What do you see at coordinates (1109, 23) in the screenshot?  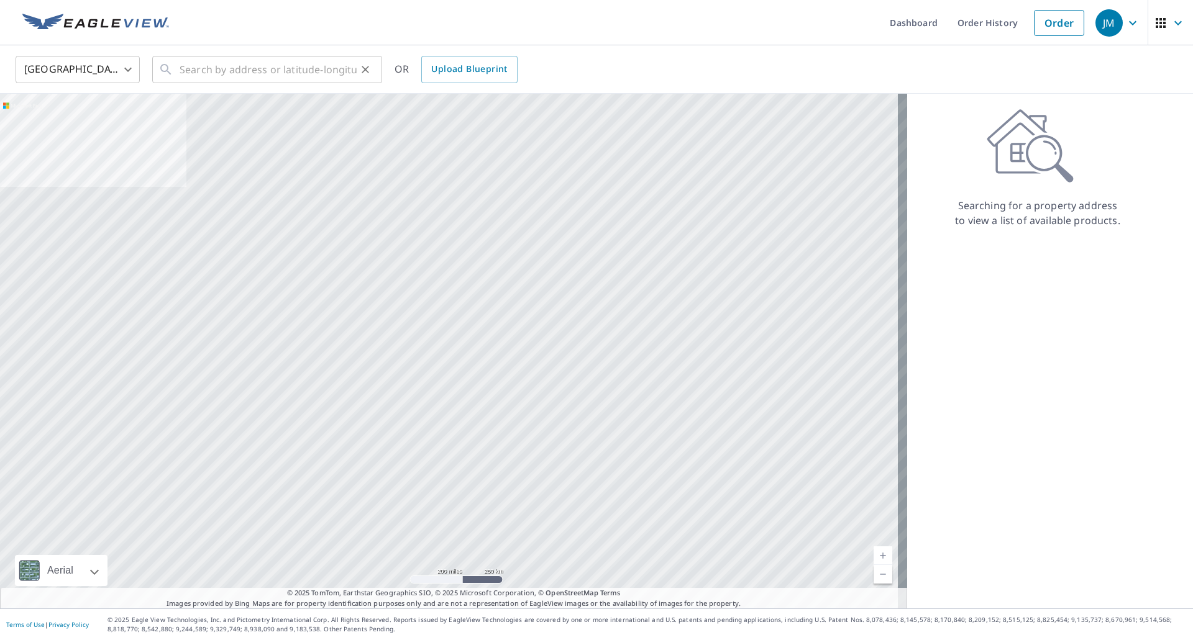 I see `div: JM` at bounding box center [1109, 23].